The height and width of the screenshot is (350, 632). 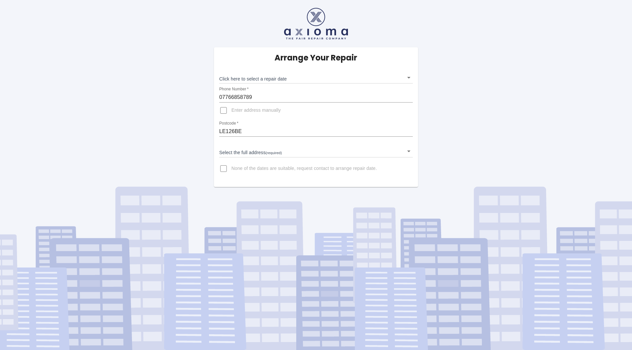 What do you see at coordinates (229, 123) in the screenshot?
I see `label: Postcode` at bounding box center [229, 123].